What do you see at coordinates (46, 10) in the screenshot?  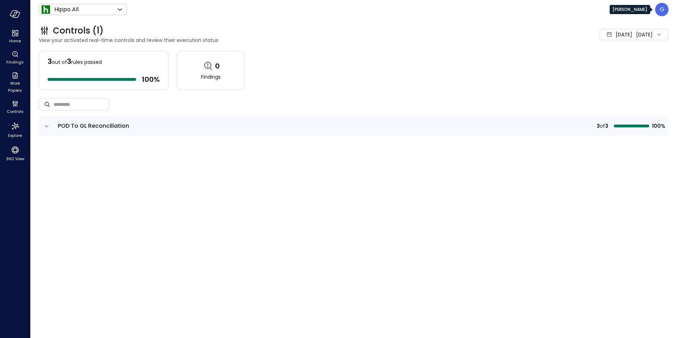 I see `img: Icon` at bounding box center [46, 10].